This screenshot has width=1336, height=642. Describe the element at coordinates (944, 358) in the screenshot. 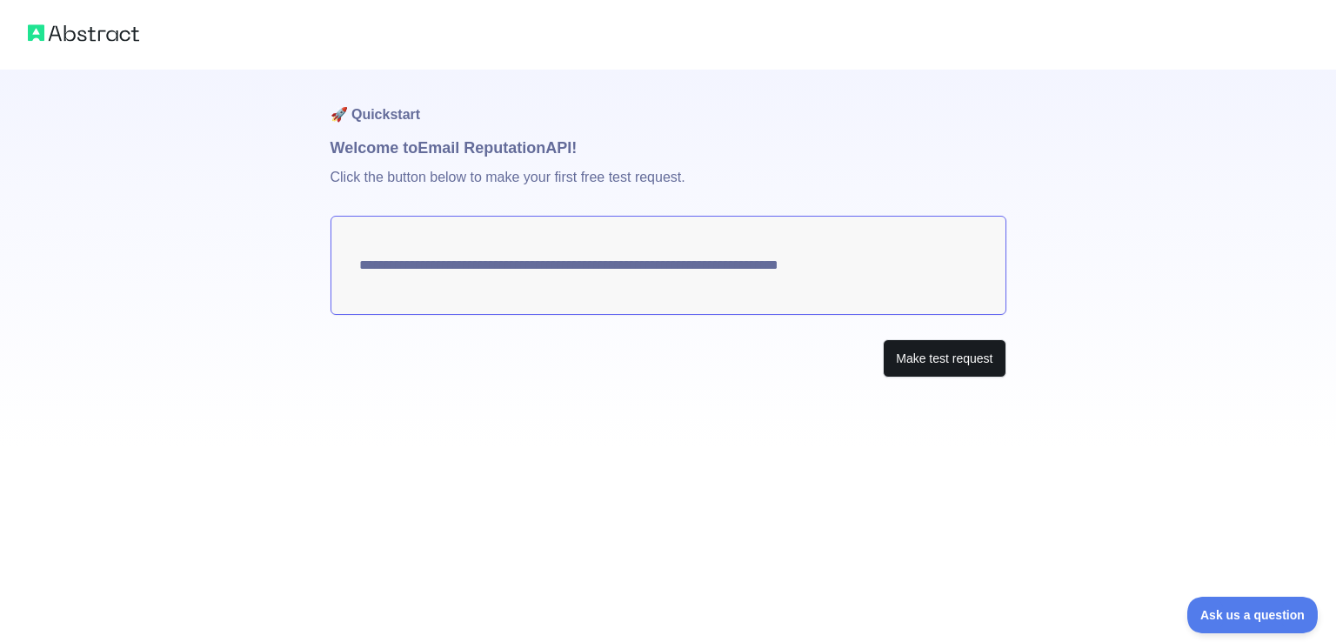

I see `button: Make test request` at that location.